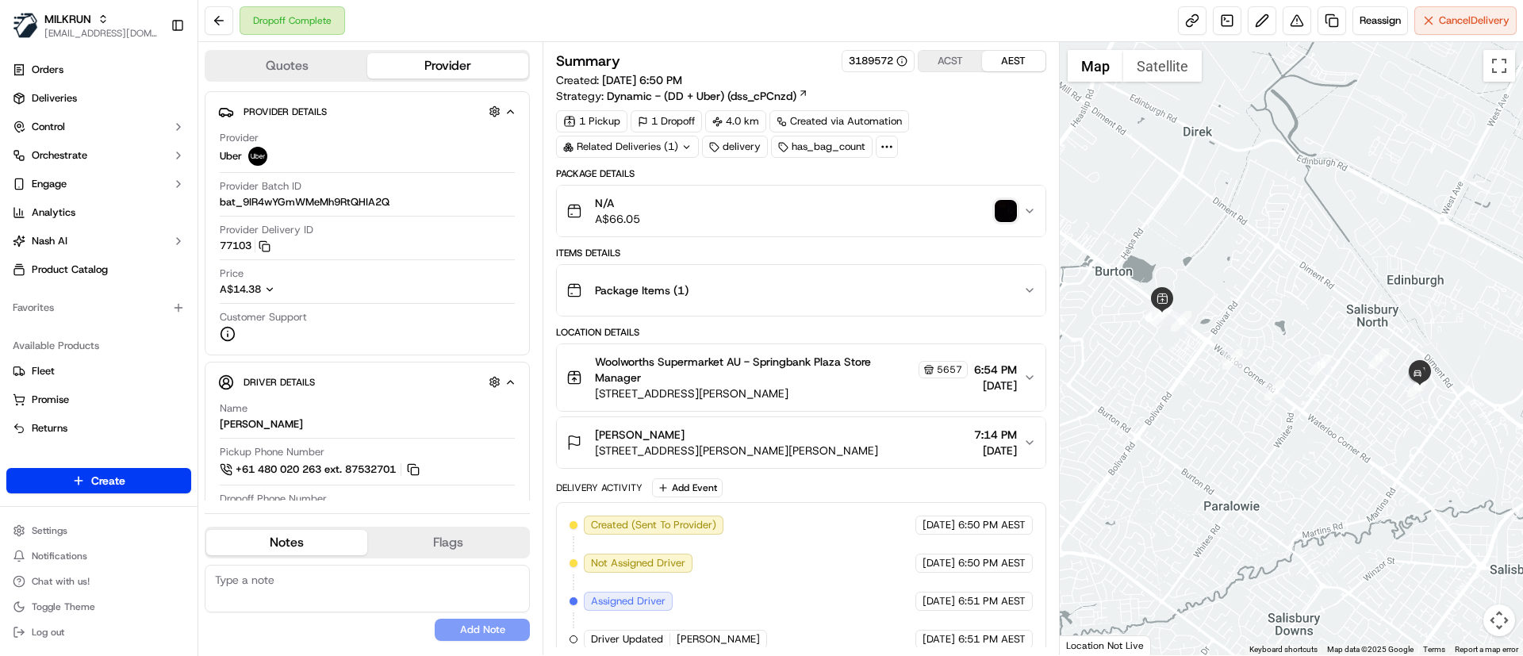 The width and height of the screenshot is (1523, 656). Describe the element at coordinates (627, 639) in the screenshot. I see `span: Driver Updated` at that location.